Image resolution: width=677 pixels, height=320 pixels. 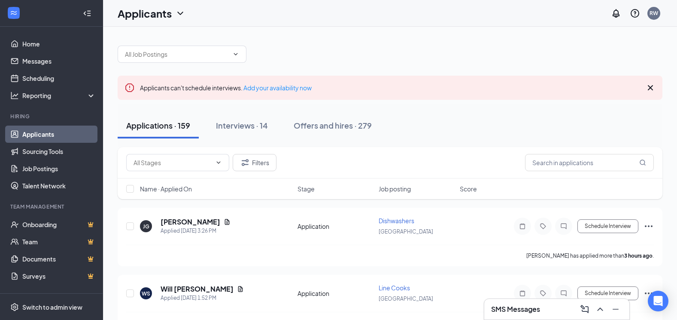 What do you see at coordinates (245, 162) in the screenshot?
I see `svg: Filter` at bounding box center [245, 162].